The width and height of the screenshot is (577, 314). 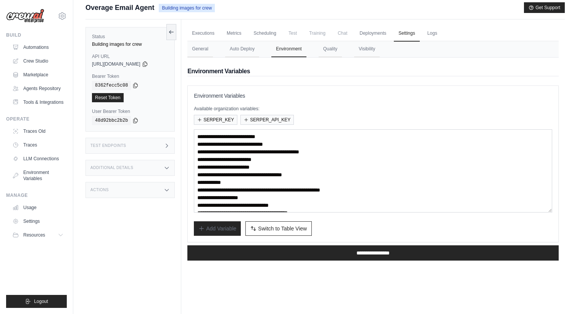 I want to click on a: Tools & Integrations, so click(x=38, y=102).